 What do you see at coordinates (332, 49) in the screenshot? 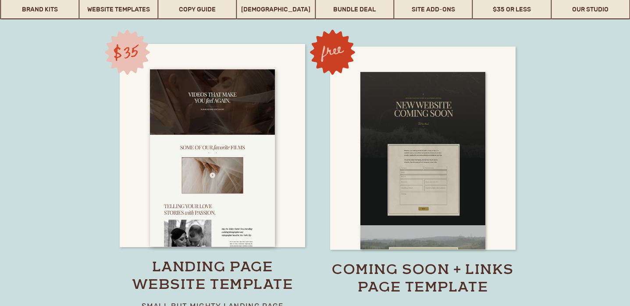
I see `h3: free` at bounding box center [332, 49].